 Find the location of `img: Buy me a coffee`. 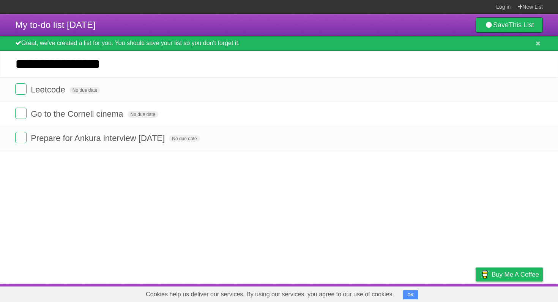

img: Buy me a coffee is located at coordinates (484, 275).